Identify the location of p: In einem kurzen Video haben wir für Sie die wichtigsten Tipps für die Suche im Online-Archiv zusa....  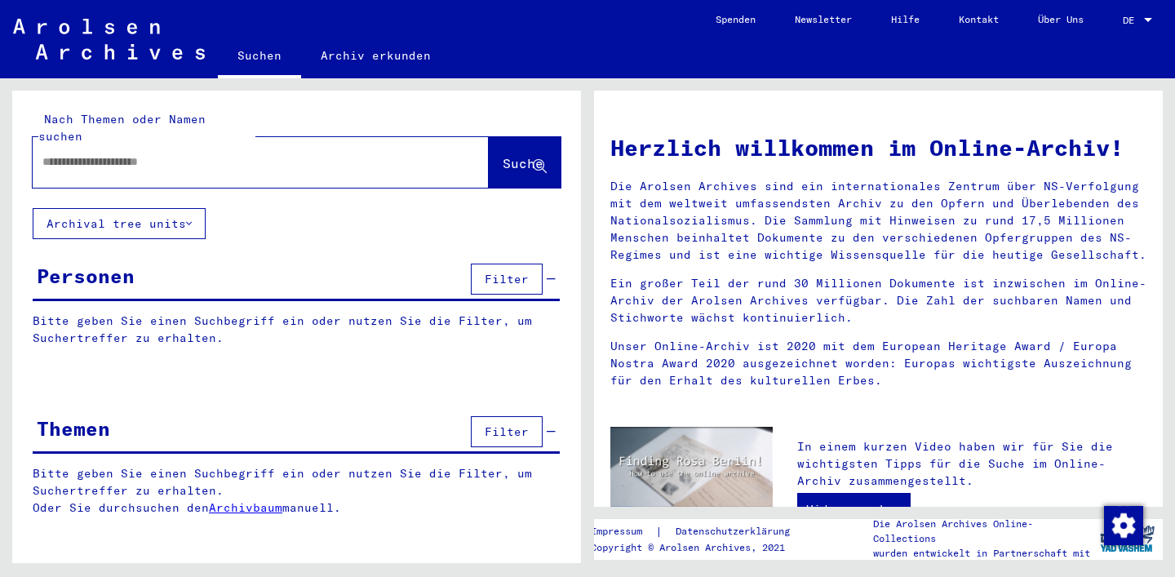
(972, 463).